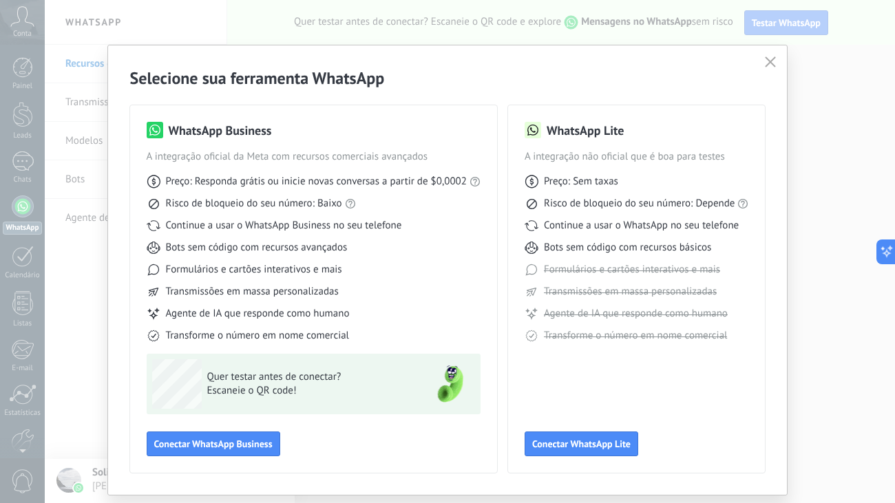 The width and height of the screenshot is (895, 503). What do you see at coordinates (213, 444) in the screenshot?
I see `button: Conectar WhatsApp Business` at bounding box center [213, 444].